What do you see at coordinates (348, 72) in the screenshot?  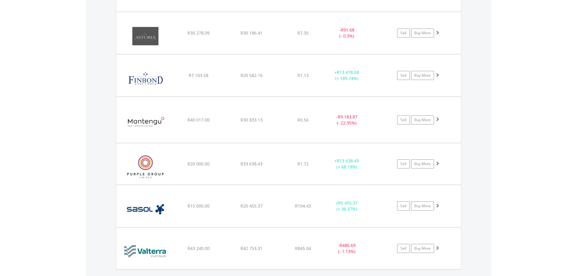 I see `span: R13 478.58` at bounding box center [348, 72].